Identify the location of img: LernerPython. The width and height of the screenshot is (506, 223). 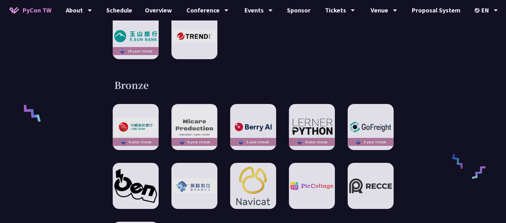
(312, 127).